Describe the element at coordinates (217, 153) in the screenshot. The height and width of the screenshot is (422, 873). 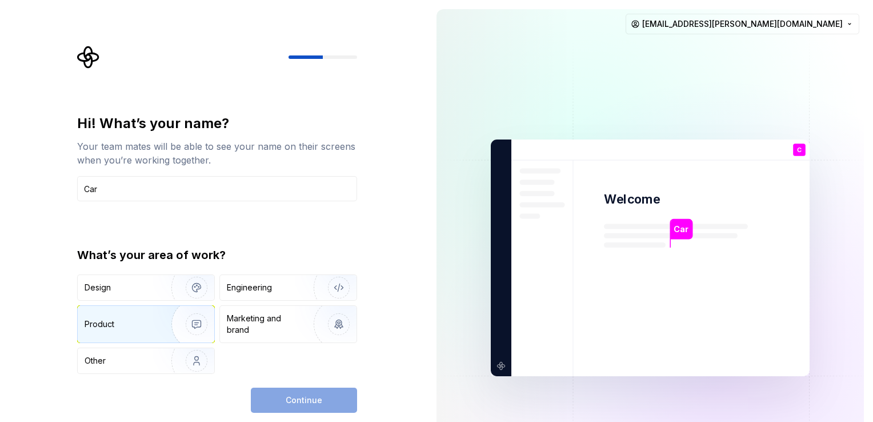
I see `div: Your team mates will be able to see your name on their screens when you’re working together.` at that location.